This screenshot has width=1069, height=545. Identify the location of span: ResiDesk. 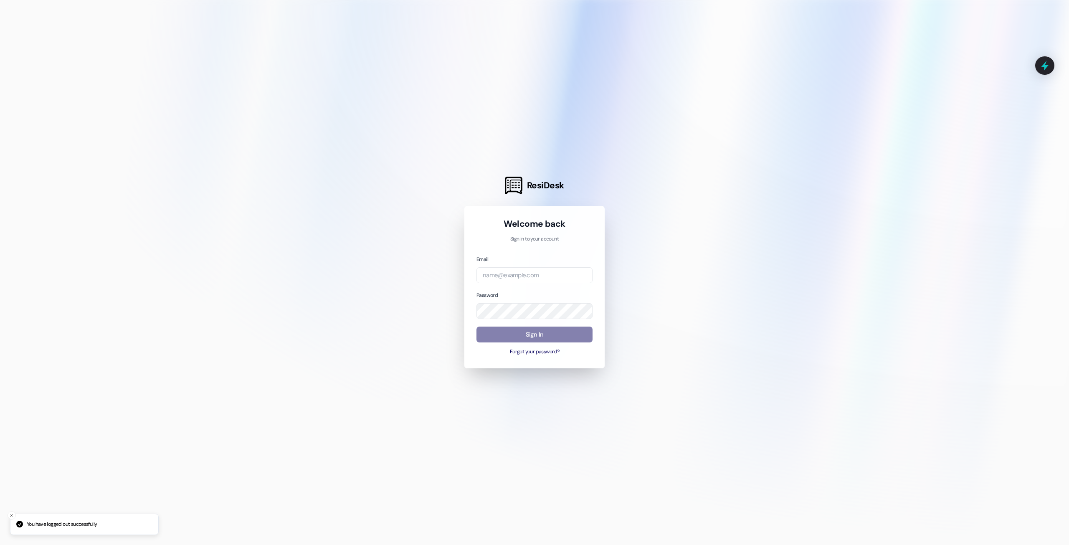
(545, 185).